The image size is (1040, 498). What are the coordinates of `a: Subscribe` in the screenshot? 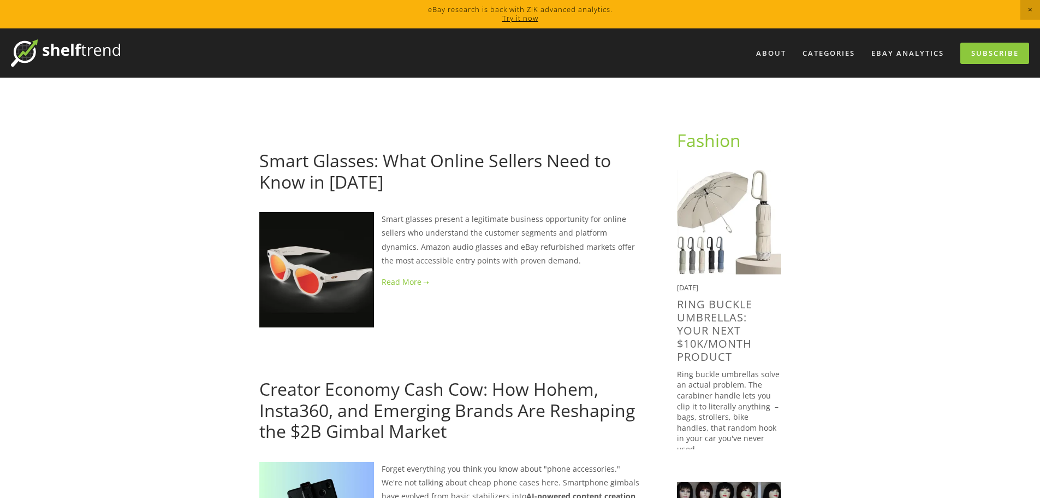 It's located at (995, 53).